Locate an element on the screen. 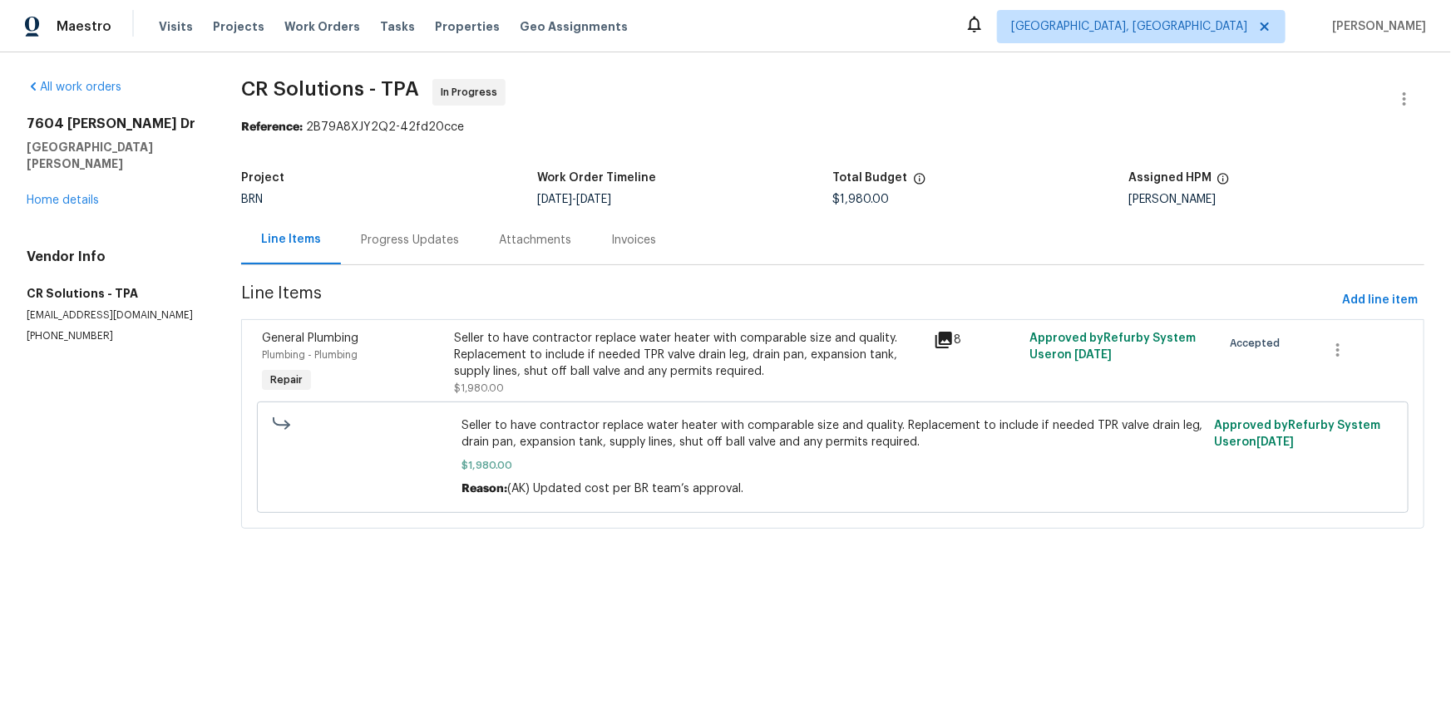  h4: Vendor Info is located at coordinates (114, 257).